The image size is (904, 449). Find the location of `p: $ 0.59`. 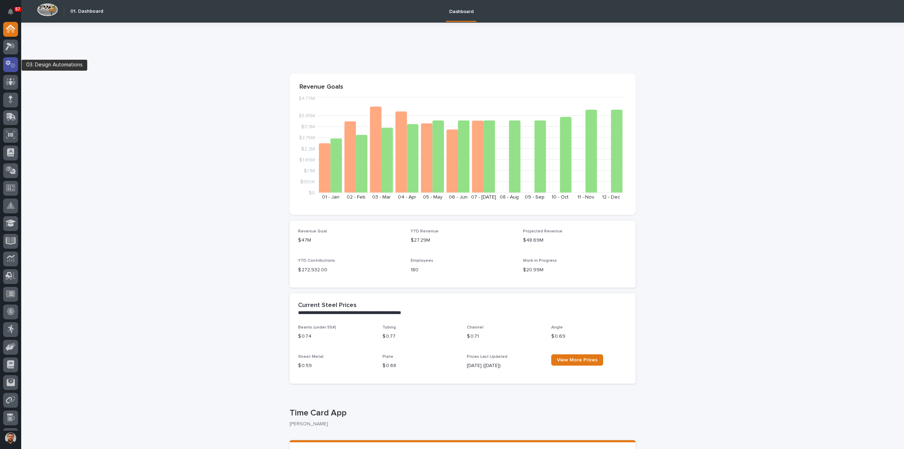

p: $ 0.59 is located at coordinates (336, 366).